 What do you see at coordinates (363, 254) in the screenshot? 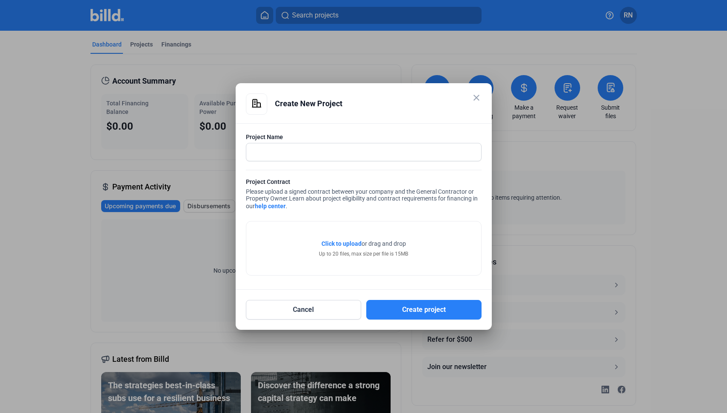
I see `div: Up to 20 files, max size per file is 15MB` at bounding box center [363, 254].